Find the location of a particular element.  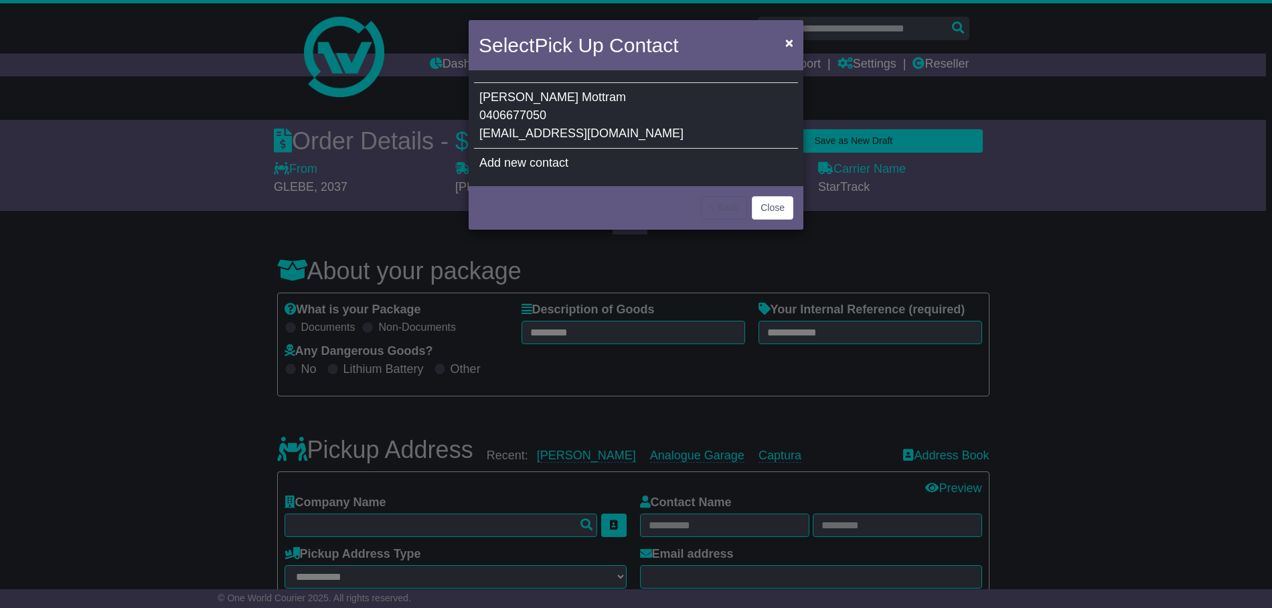

span: Contact is located at coordinates (643, 45).